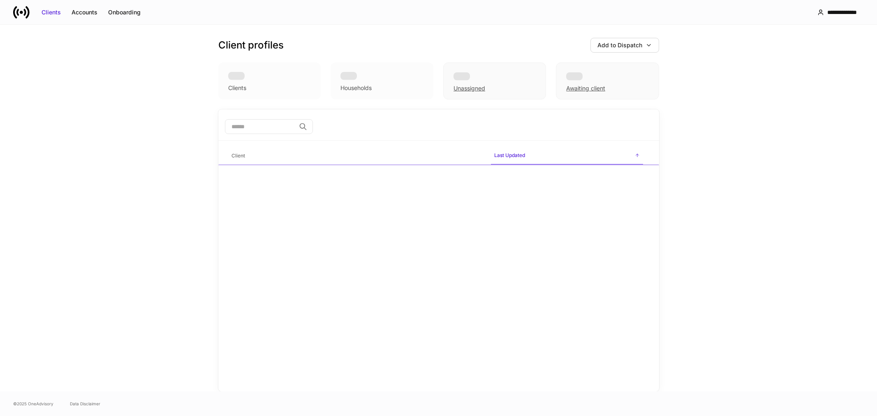 The width and height of the screenshot is (877, 416). What do you see at coordinates (84, 12) in the screenshot?
I see `div: Accounts` at bounding box center [84, 12].